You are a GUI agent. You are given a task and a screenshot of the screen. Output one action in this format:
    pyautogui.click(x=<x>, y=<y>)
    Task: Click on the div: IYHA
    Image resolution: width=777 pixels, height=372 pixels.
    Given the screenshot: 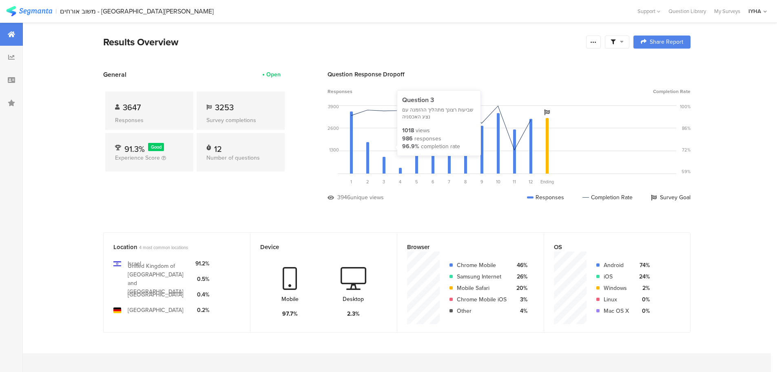 What is the action you would take?
    pyautogui.click(x=754, y=11)
    